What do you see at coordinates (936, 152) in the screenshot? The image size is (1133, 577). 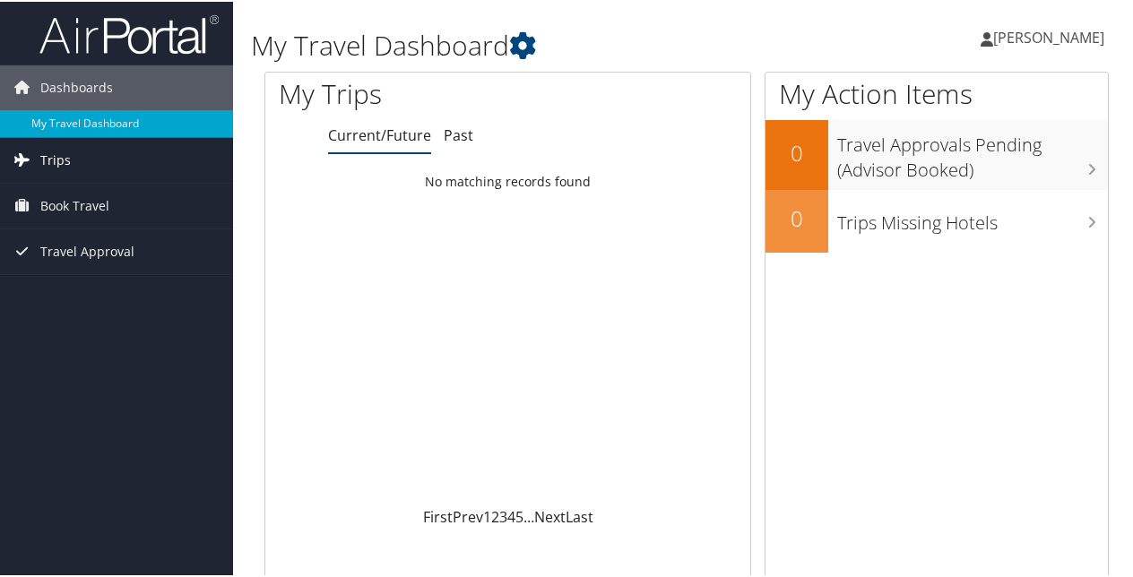 I see `a: 0Travel Approvals Pending (Advisor Booked)` at bounding box center [936, 152].